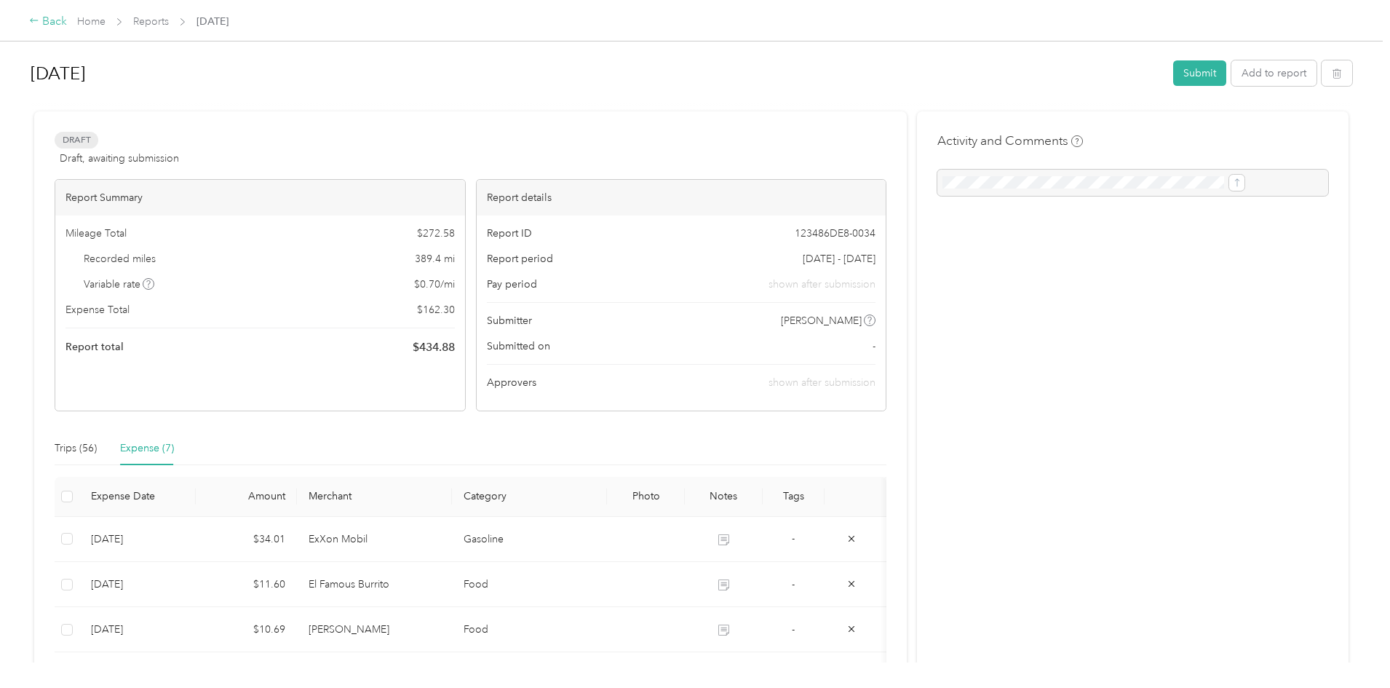  Describe the element at coordinates (95, 346) in the screenshot. I see `span: Report total` at that location.